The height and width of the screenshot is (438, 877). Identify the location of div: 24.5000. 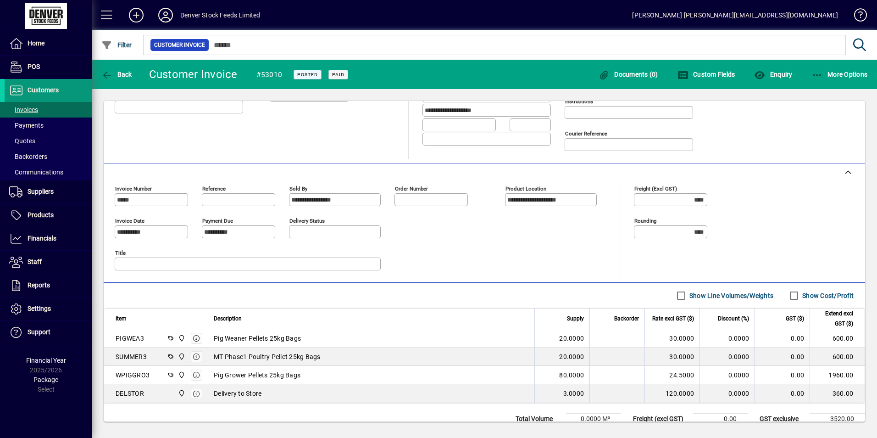
(672, 375).